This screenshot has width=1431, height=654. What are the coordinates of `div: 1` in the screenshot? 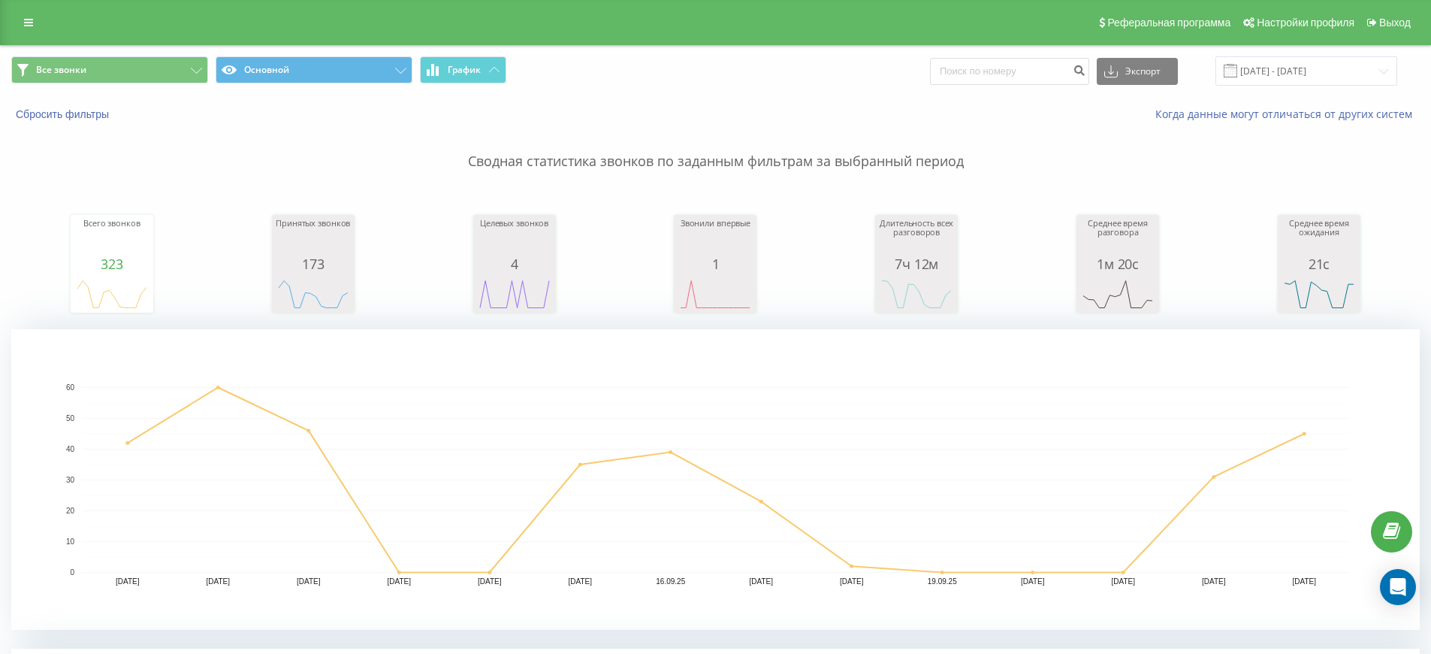 It's located at (715, 264).